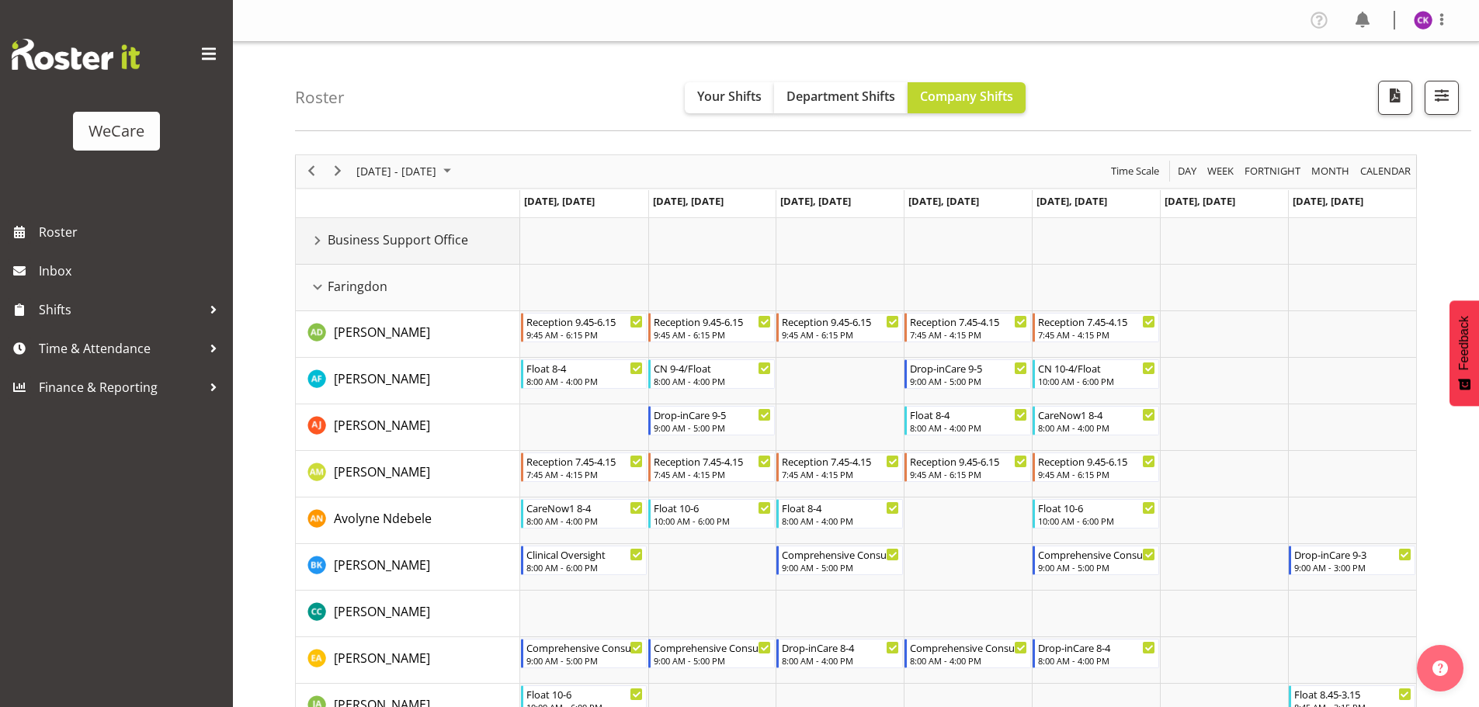 Image resolution: width=1479 pixels, height=707 pixels. I want to click on span: Faringdon, so click(357, 286).